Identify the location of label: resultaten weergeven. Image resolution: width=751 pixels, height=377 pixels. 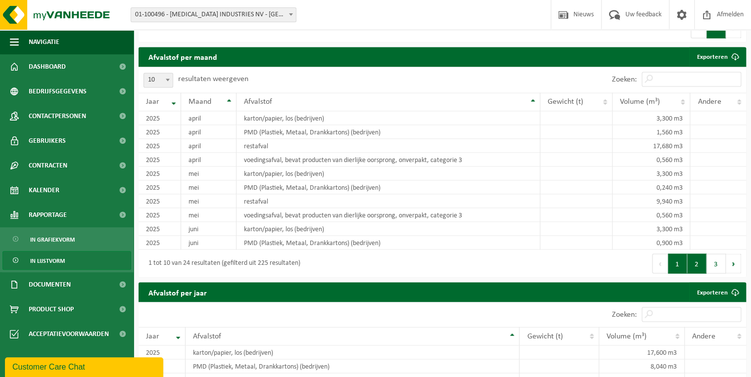
(213, 79).